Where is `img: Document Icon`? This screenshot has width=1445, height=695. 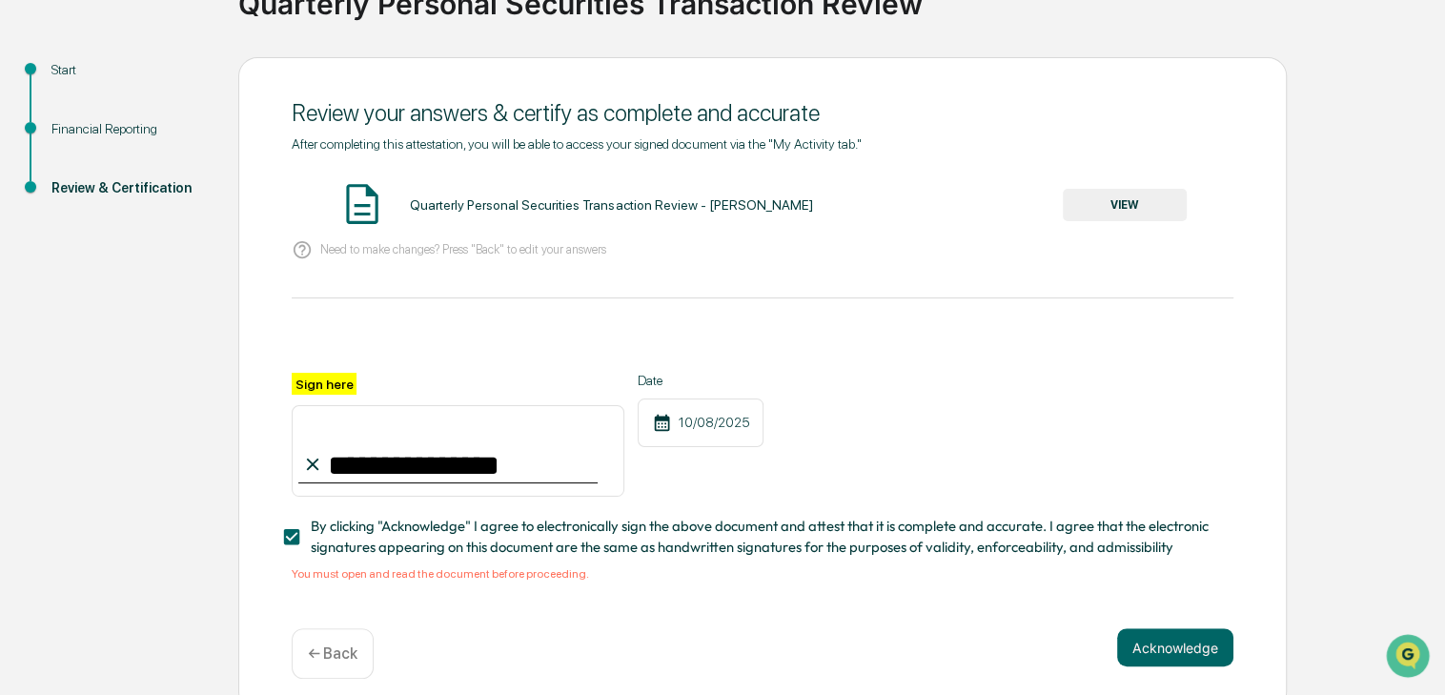
img: Document Icon is located at coordinates (362, 204).